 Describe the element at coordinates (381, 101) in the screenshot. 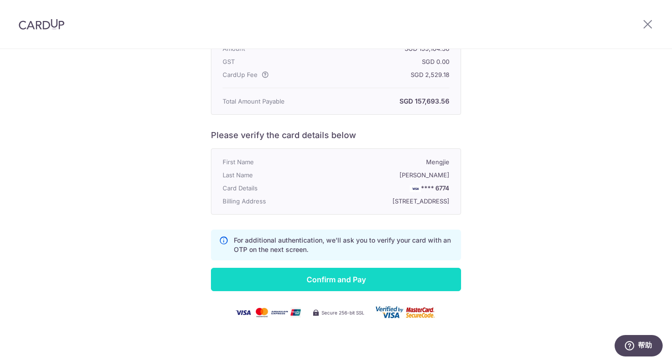

I see `p: SGD 157,693.56` at that location.